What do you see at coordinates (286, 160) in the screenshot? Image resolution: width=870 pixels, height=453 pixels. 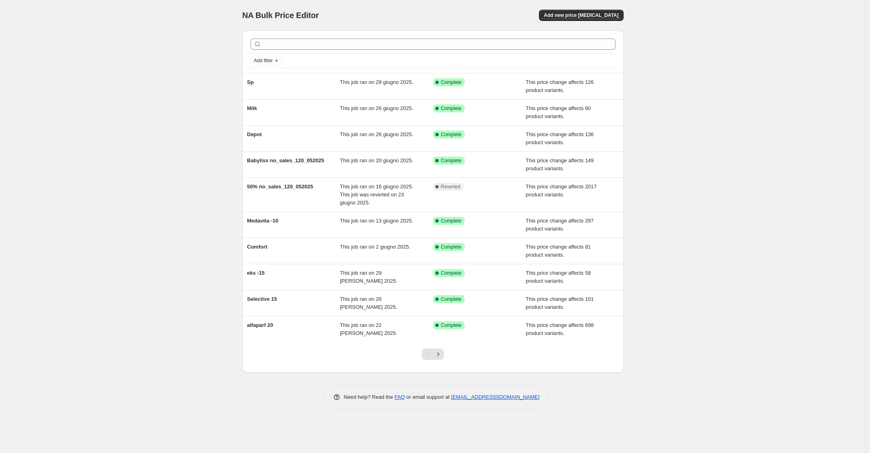 I see `span: Babyliss no_sales_120_052025` at bounding box center [286, 160].